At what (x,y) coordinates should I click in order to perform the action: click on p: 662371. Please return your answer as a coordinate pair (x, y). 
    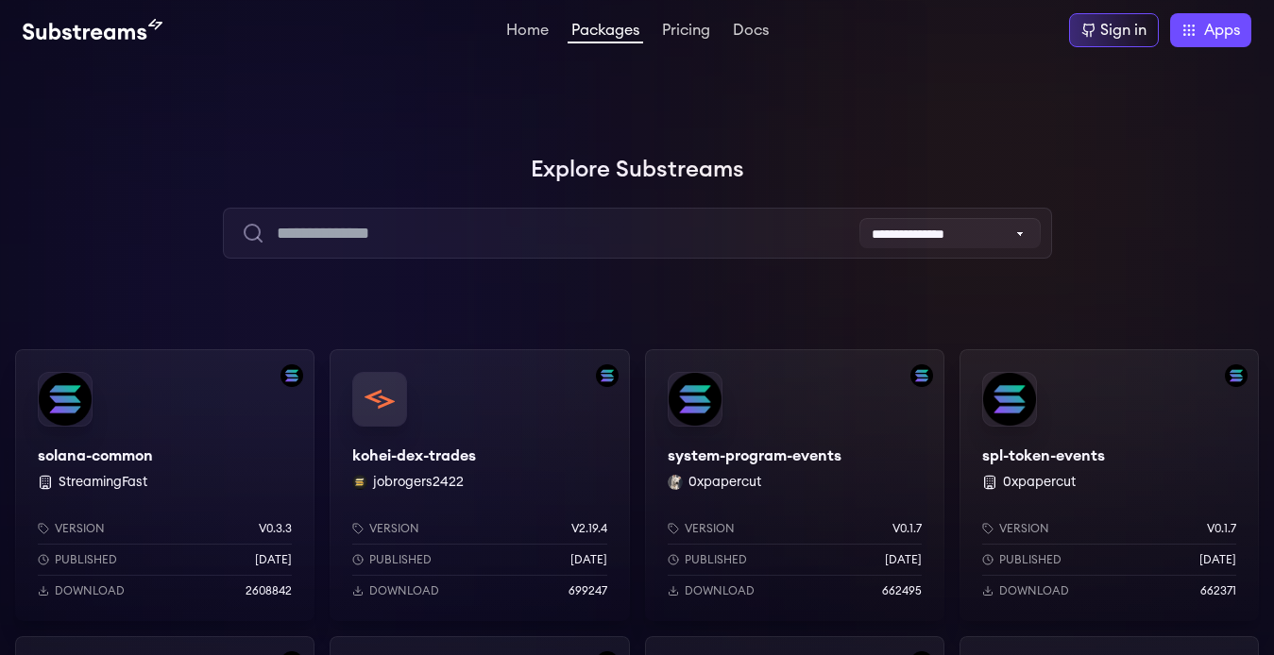
    Looking at the image, I should click on (1218, 591).